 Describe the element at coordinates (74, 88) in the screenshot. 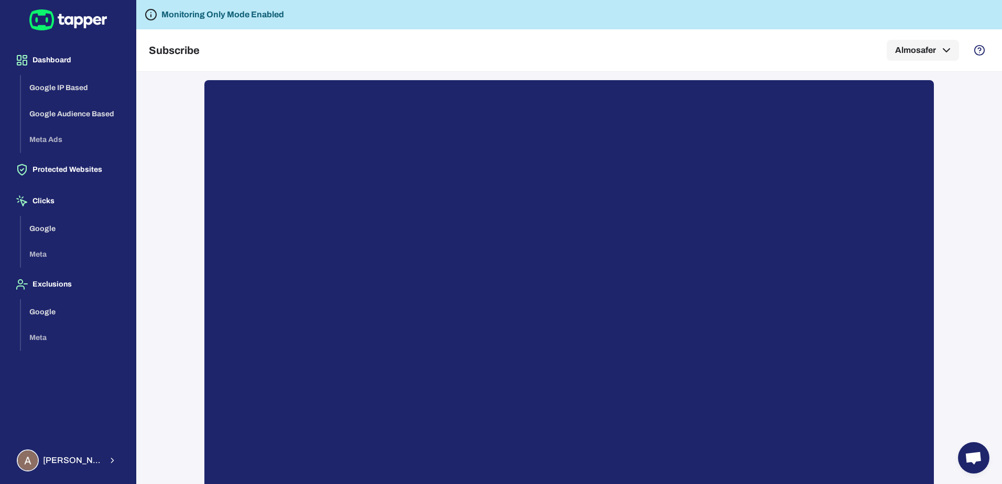

I see `button: Google IP Based` at that location.